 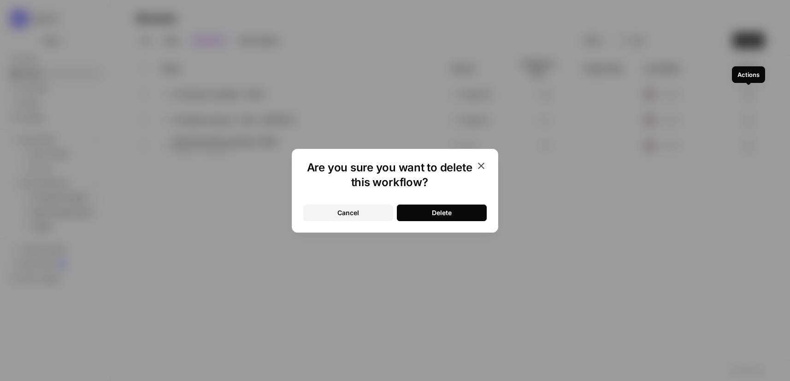 I want to click on div: Delete, so click(x=441, y=213).